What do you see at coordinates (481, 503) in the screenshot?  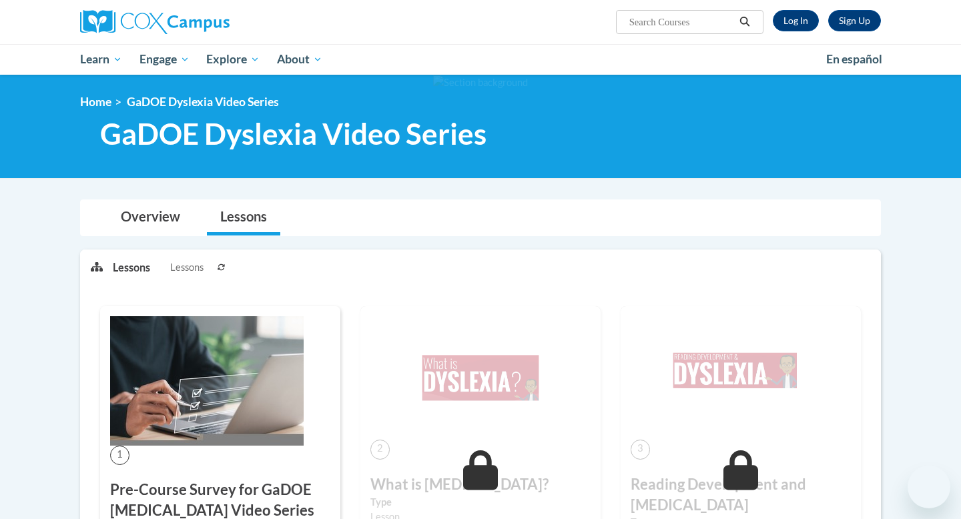 I see `label: Type` at bounding box center [481, 503].